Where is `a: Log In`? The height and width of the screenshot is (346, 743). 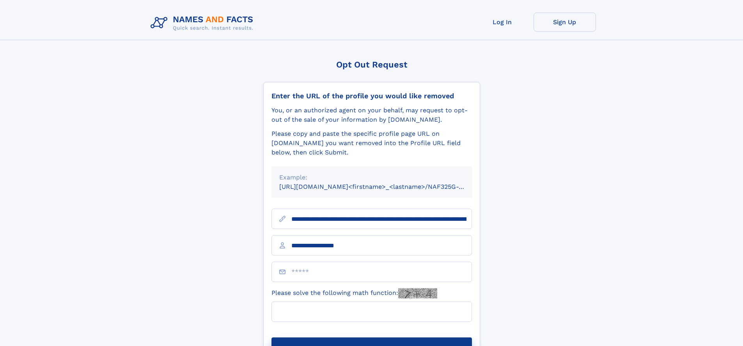 a: Log In is located at coordinates (503, 22).